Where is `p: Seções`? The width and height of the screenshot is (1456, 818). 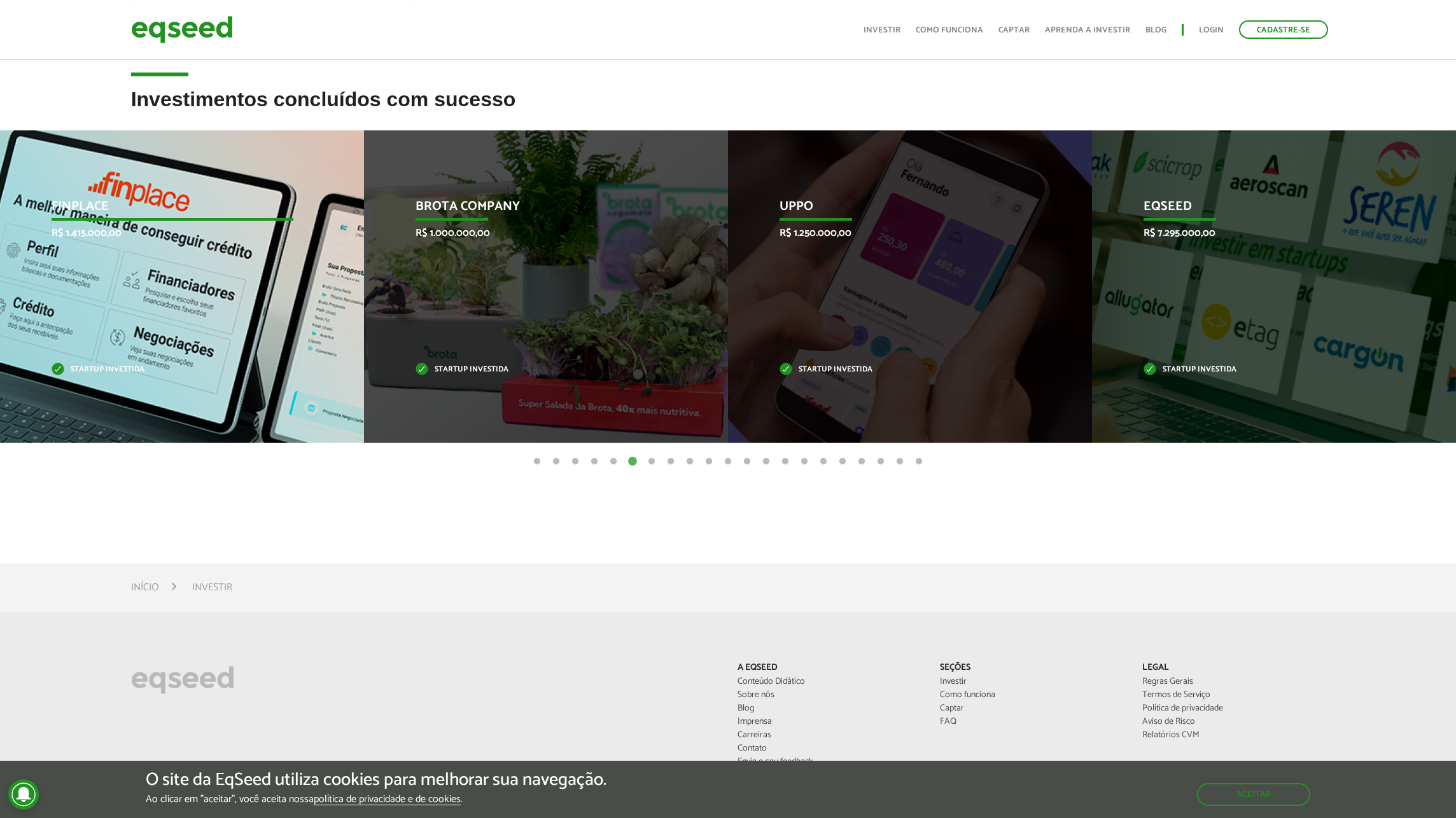
p: Seções is located at coordinates (1031, 668).